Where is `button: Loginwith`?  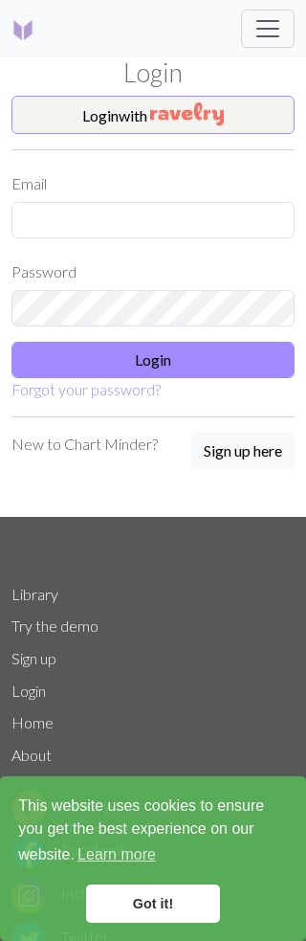
button: Loginwith is located at coordinates (153, 115).